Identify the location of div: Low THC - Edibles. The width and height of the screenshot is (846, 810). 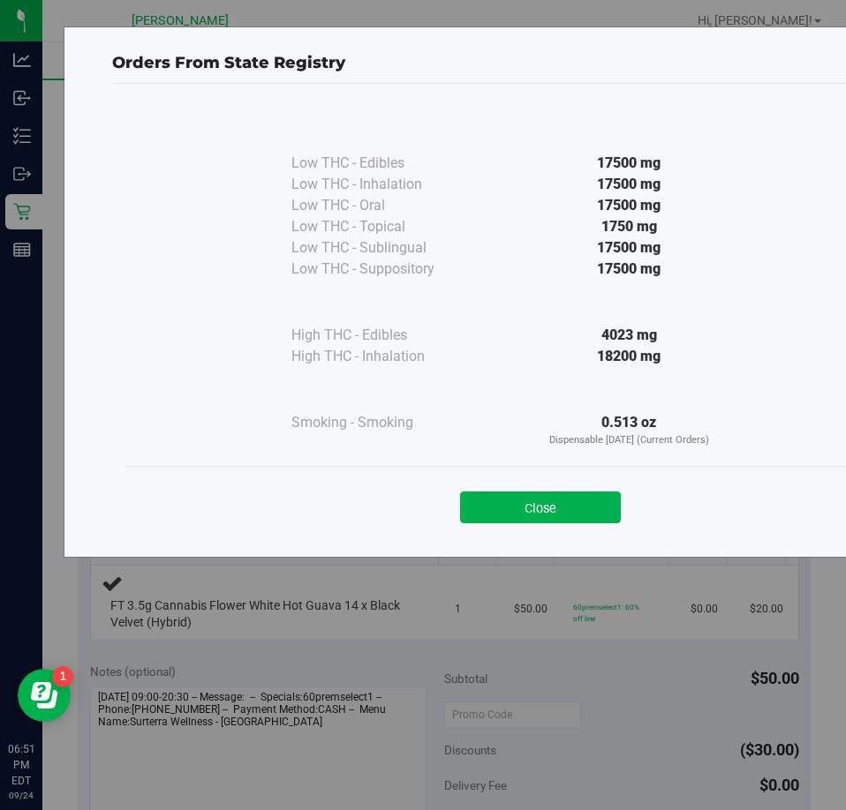
(380, 163).